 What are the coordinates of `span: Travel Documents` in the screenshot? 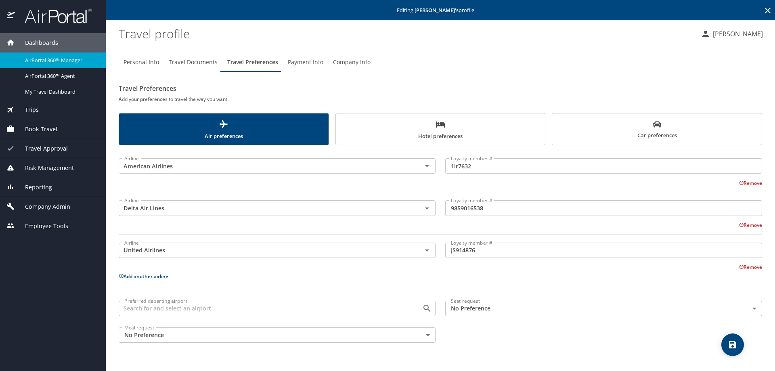 It's located at (193, 62).